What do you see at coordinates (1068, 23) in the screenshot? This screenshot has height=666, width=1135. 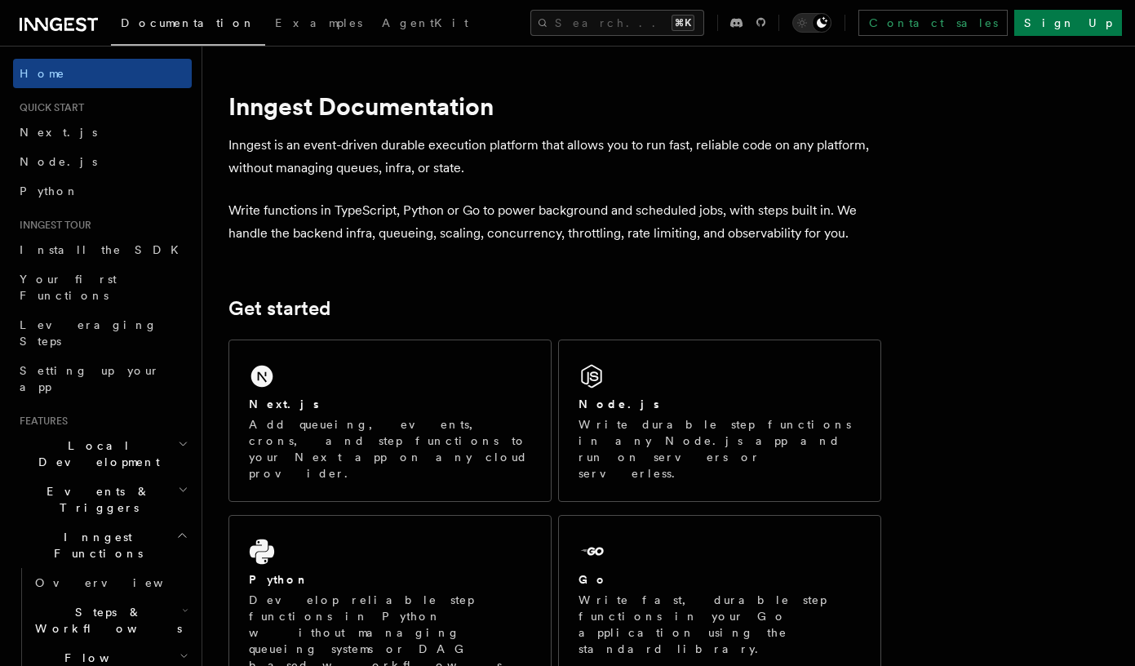 I see `a: Sign Up` at bounding box center [1068, 23].